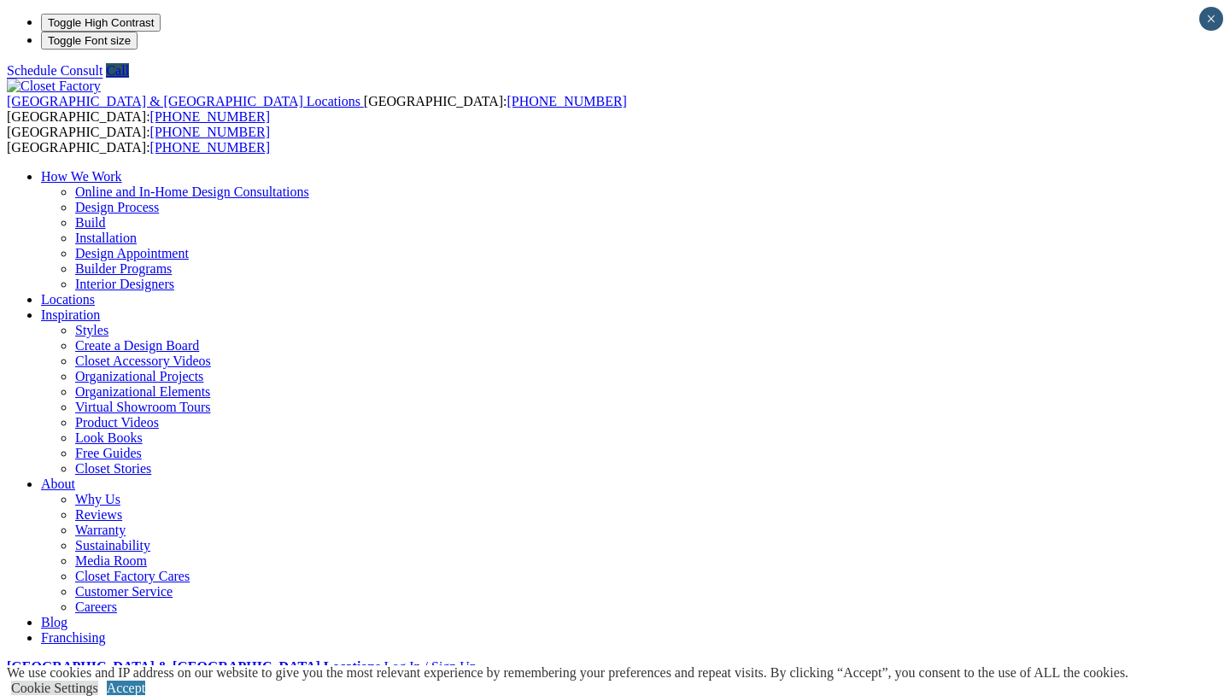 This screenshot has width=1230, height=696. What do you see at coordinates (106, 237) in the screenshot?
I see `a: Installation` at bounding box center [106, 237].